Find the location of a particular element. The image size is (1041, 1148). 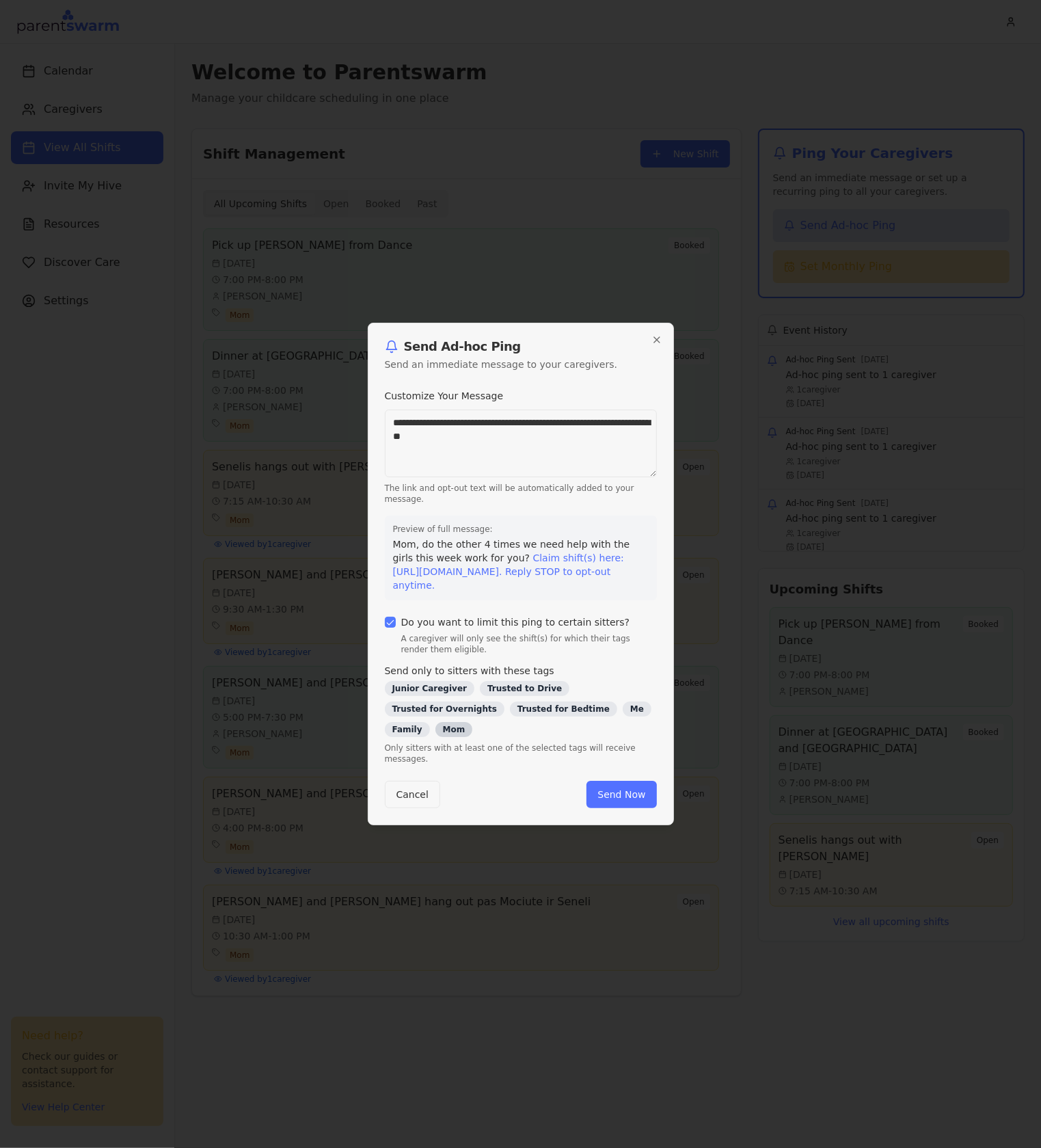

div: Junior Caregiver is located at coordinates (430, 688).